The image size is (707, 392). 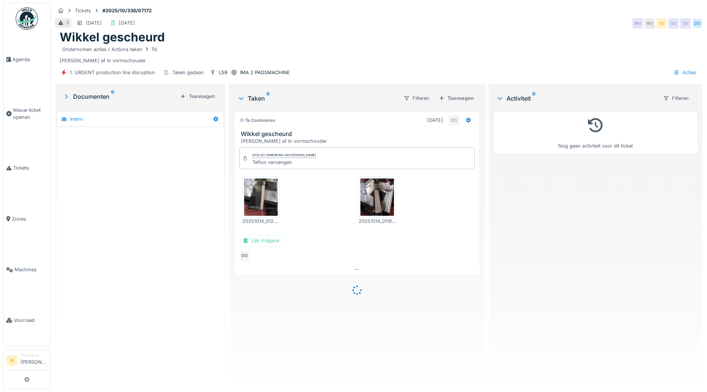 I want to click on span: Voorraad, so click(x=31, y=320).